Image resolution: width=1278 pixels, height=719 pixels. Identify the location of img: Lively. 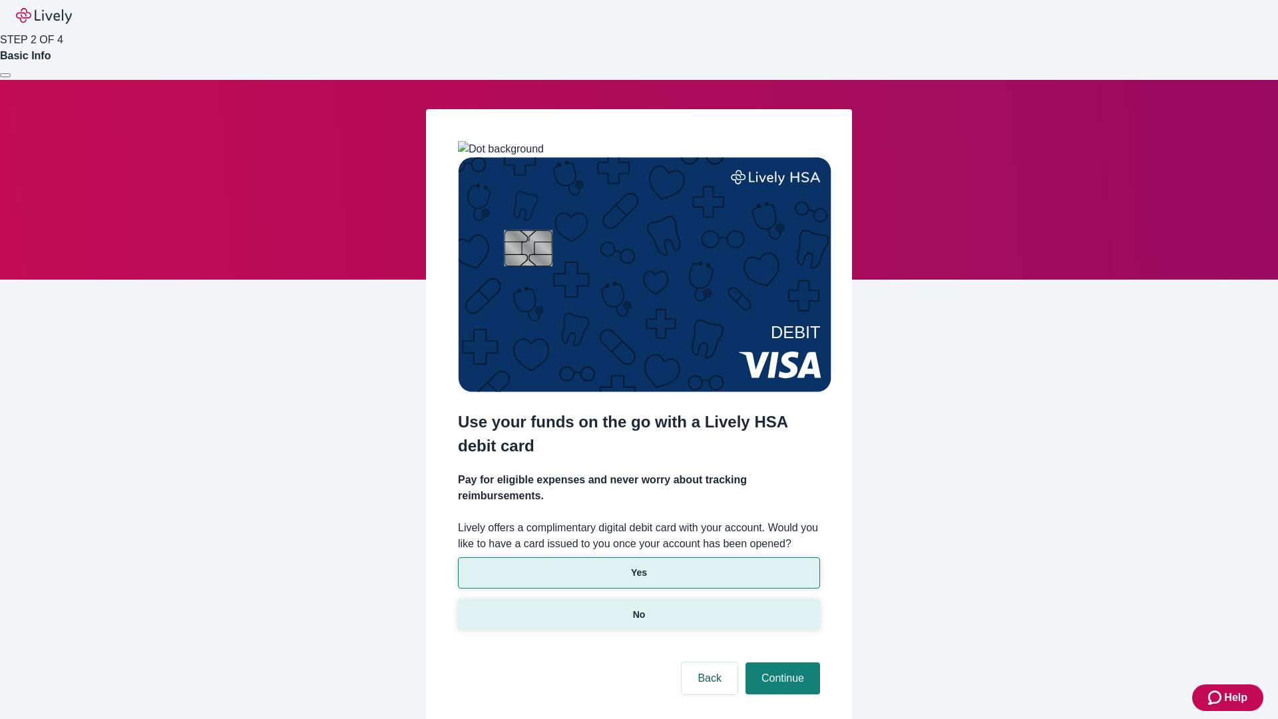
(44, 16).